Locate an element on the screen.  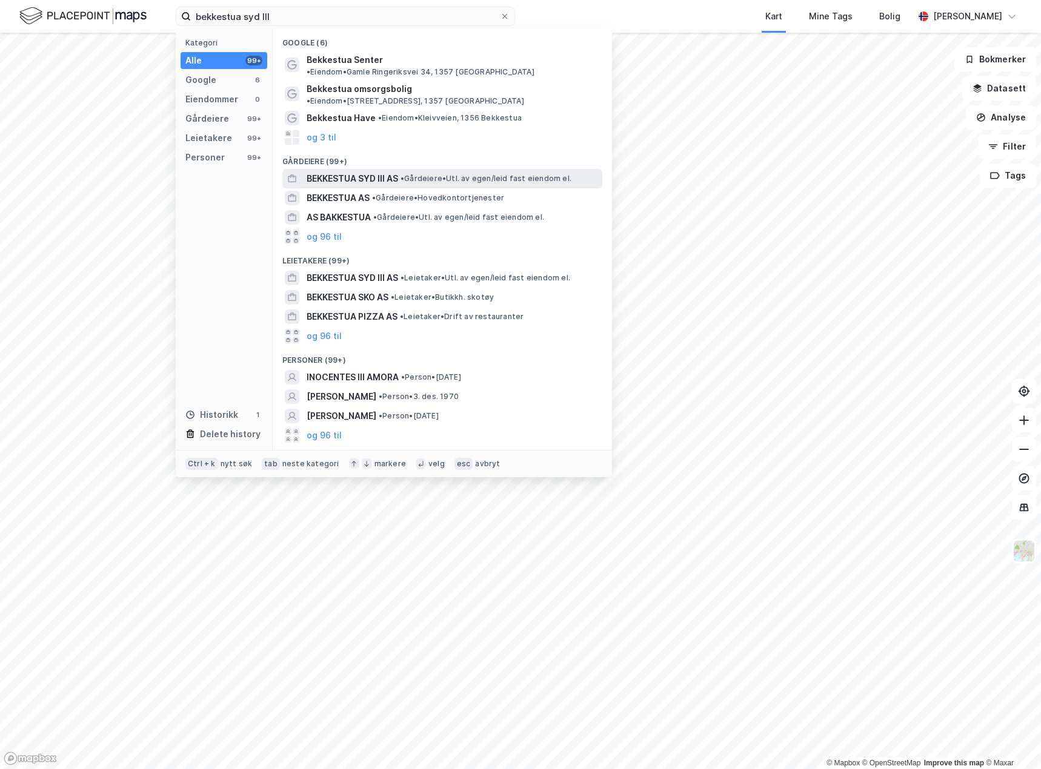
div: Kategori is located at coordinates (226, 42).